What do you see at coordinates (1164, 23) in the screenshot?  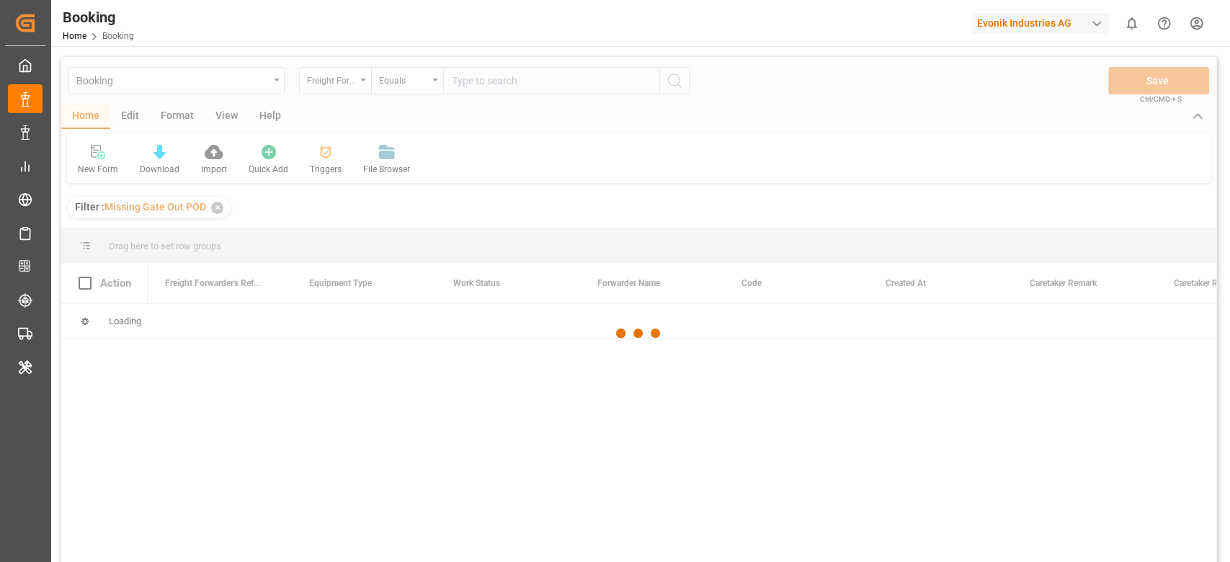 I see `button: Help Center` at bounding box center [1164, 23].